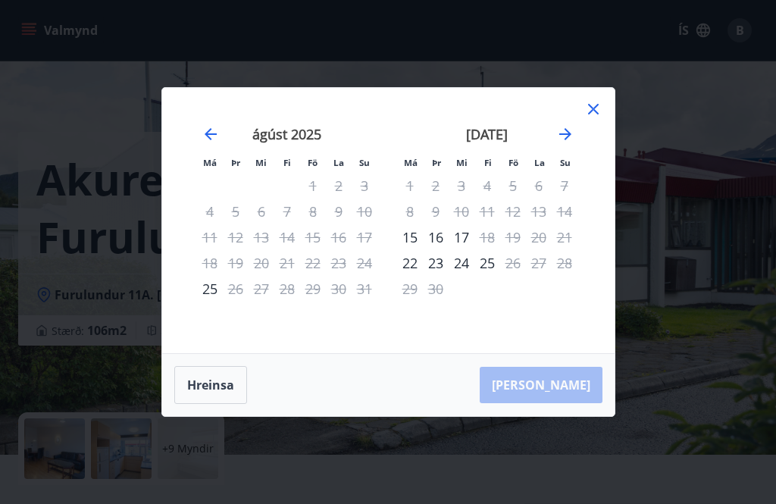  Describe the element at coordinates (339, 237) in the screenshot. I see `td: Not available. laugardagur, 16. ágúst 2025` at that location.